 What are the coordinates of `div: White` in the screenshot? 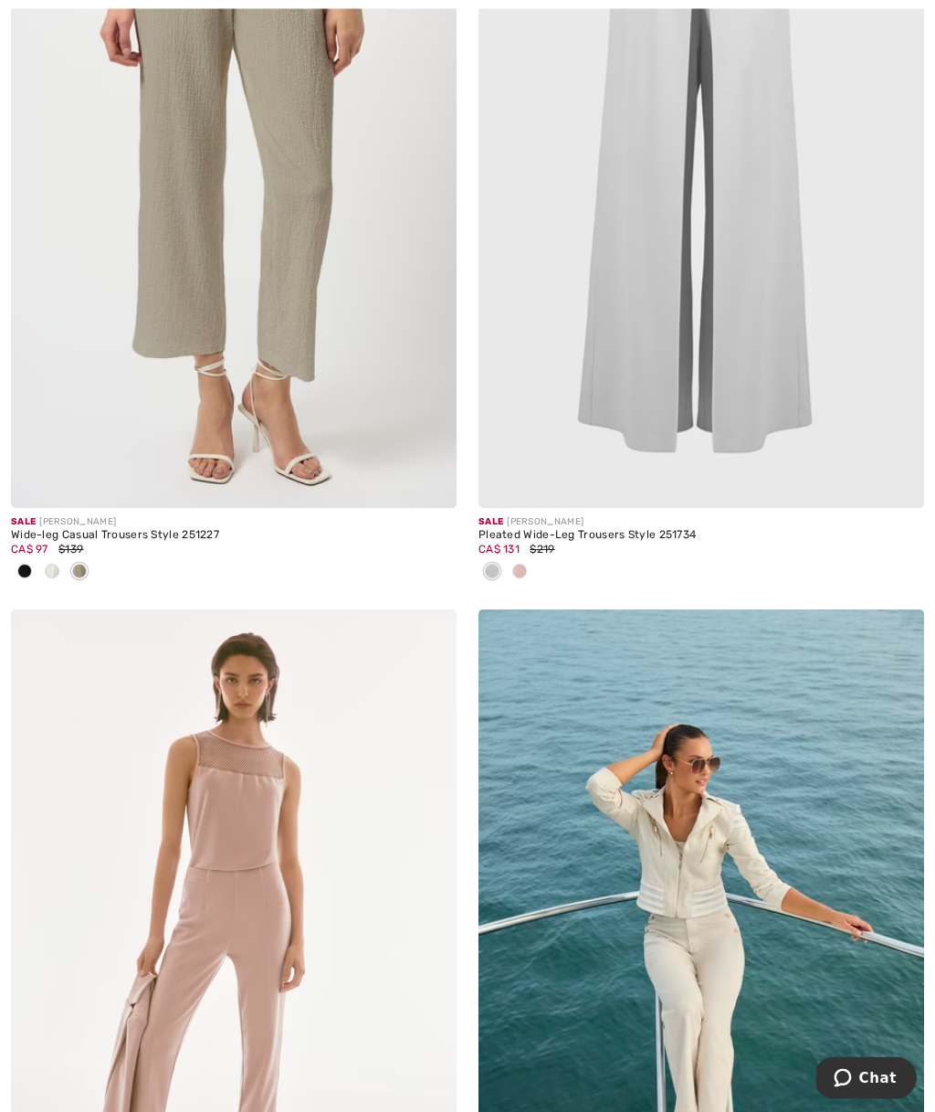 It's located at (52, 573).